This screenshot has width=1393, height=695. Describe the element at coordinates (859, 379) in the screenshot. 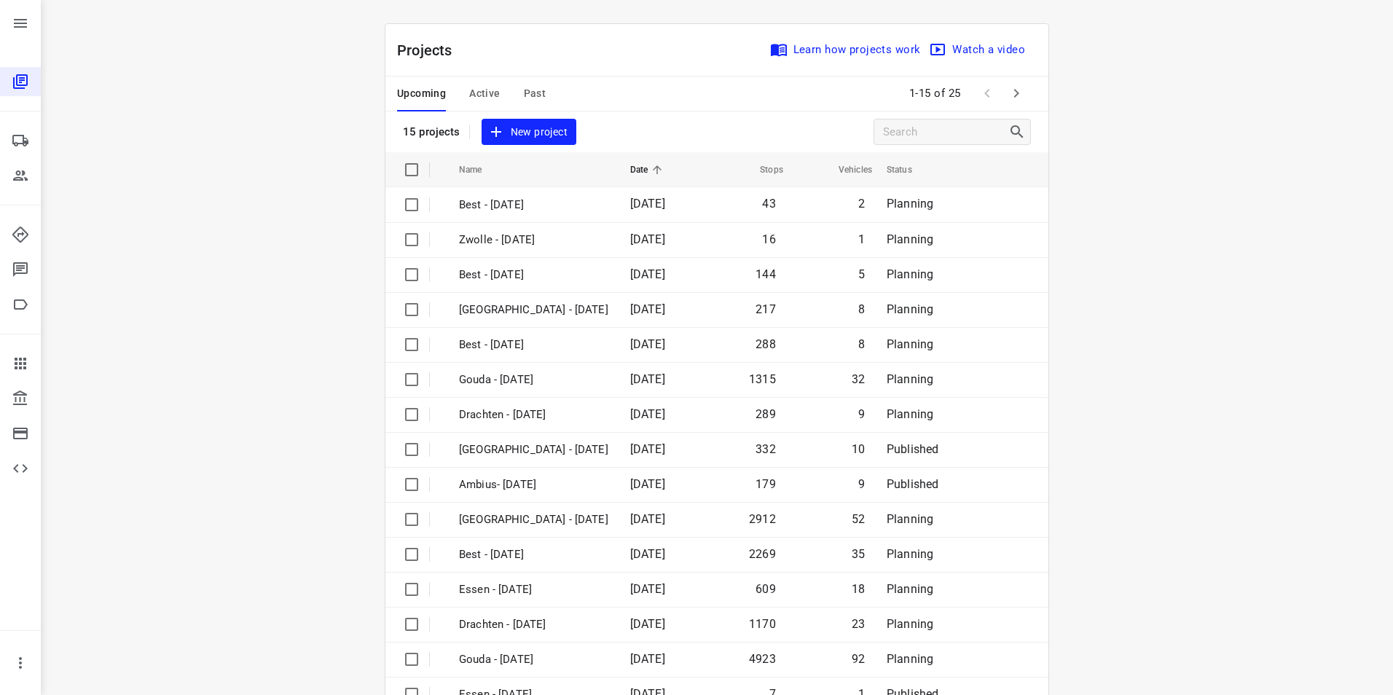

I see `span: 32` at that location.